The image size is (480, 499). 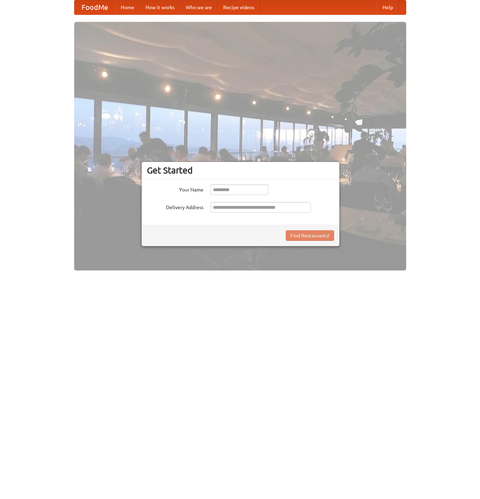 What do you see at coordinates (199, 7) in the screenshot?
I see `a: Who we are` at bounding box center [199, 7].